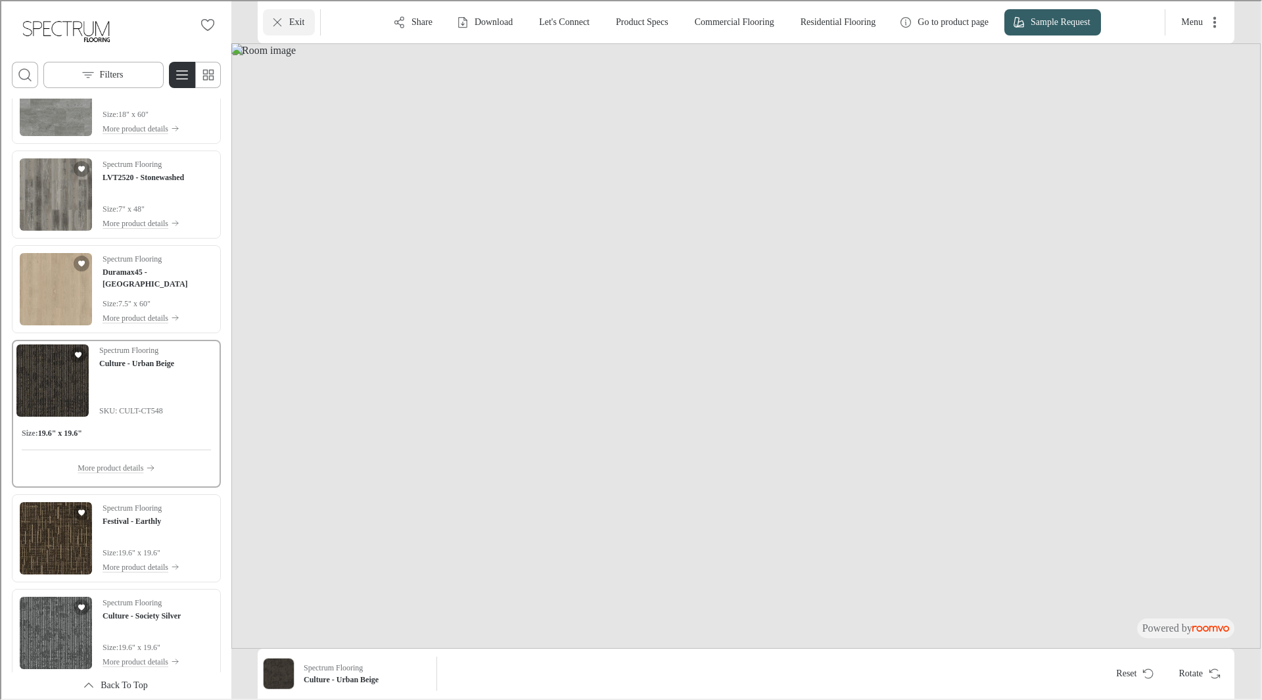  Describe the element at coordinates (110, 74) in the screenshot. I see `p: Filters` at that location.